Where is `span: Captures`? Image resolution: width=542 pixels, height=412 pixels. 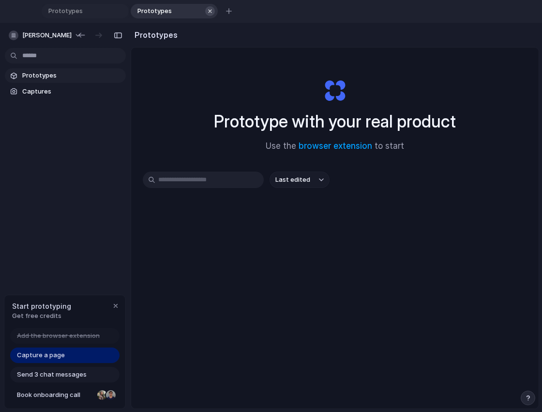
span: Captures is located at coordinates (72, 92).